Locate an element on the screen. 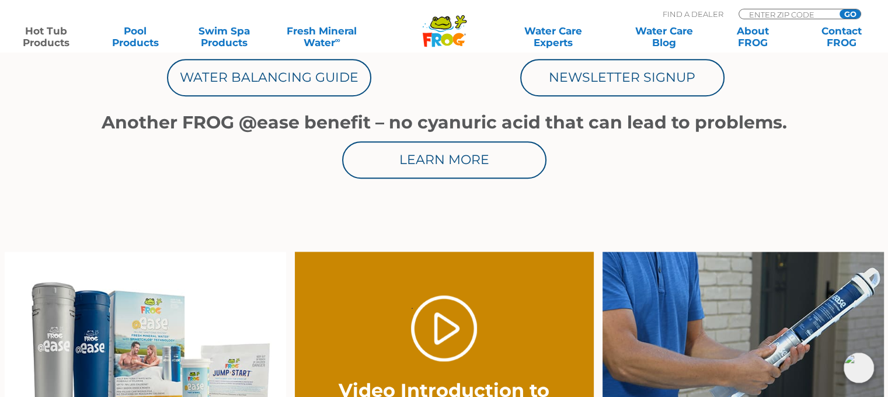 The height and width of the screenshot is (397, 888). a: ContactFROG is located at coordinates (842, 37).